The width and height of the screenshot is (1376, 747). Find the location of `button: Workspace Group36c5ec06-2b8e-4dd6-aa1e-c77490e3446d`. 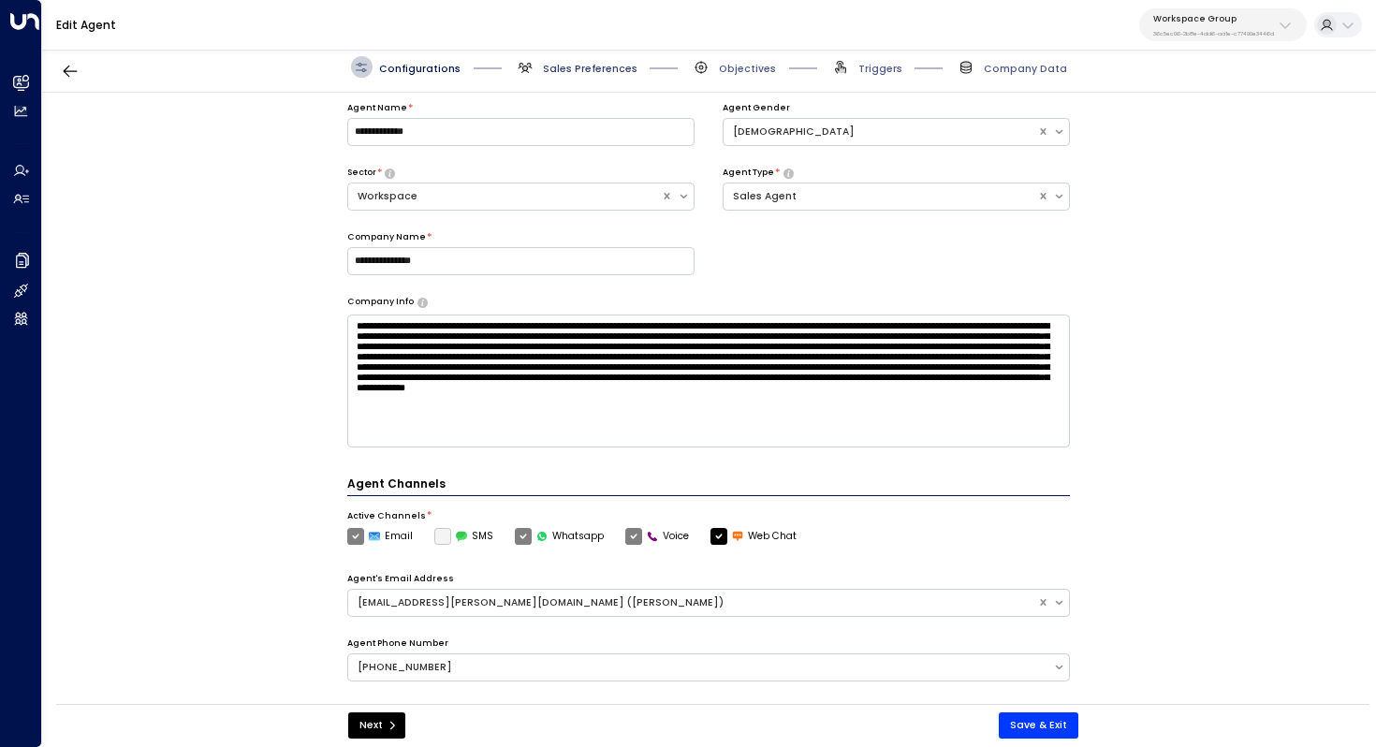

button: Workspace Group36c5ec06-2b8e-4dd6-aa1e-c77490e3446d is located at coordinates (1223, 24).